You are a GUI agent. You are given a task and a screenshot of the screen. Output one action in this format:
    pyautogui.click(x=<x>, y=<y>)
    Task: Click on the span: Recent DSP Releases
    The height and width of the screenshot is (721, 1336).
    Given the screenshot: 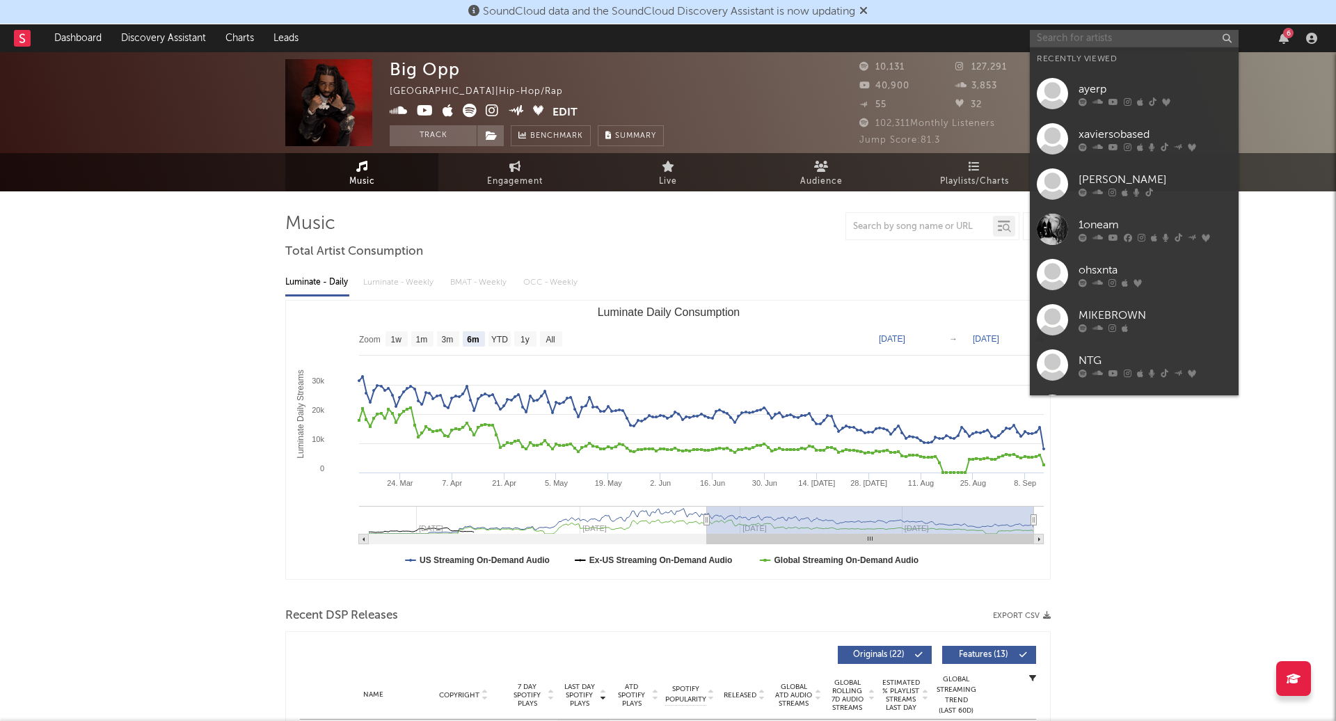 What is the action you would take?
    pyautogui.click(x=342, y=616)
    